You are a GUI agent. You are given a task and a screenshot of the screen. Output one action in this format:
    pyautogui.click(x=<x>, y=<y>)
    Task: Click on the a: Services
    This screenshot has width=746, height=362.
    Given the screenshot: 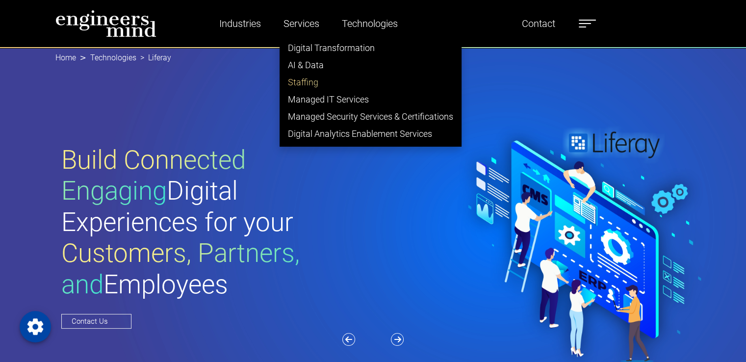 What is the action you would take?
    pyautogui.click(x=301, y=24)
    